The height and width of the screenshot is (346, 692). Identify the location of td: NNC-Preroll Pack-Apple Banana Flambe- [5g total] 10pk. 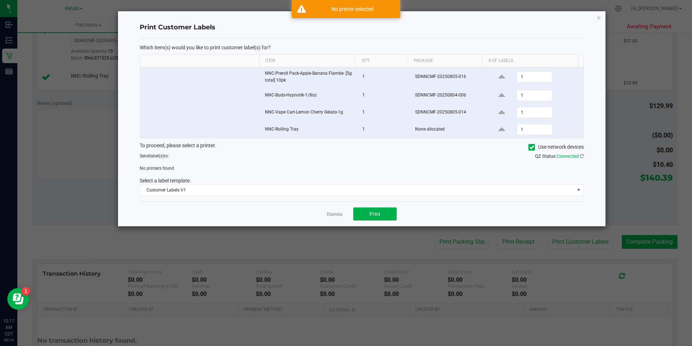
(309, 77).